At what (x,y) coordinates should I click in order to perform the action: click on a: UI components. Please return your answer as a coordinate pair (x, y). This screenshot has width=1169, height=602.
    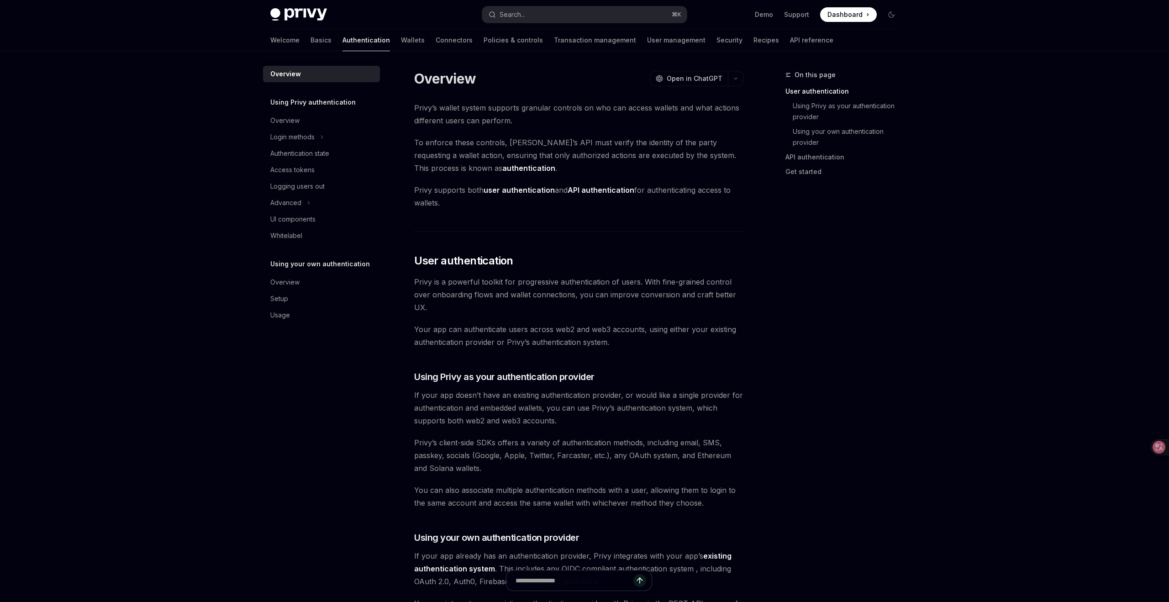
    Looking at the image, I should click on (322, 219).